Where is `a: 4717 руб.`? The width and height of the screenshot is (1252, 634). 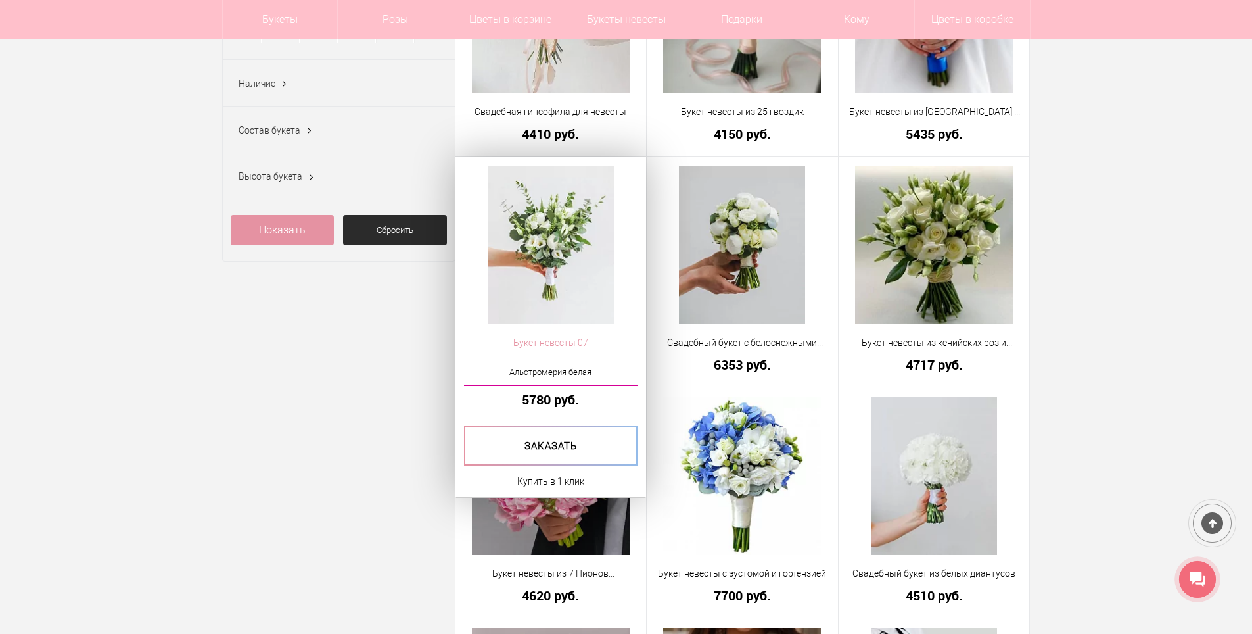 a: 4717 руб. is located at coordinates (934, 364).